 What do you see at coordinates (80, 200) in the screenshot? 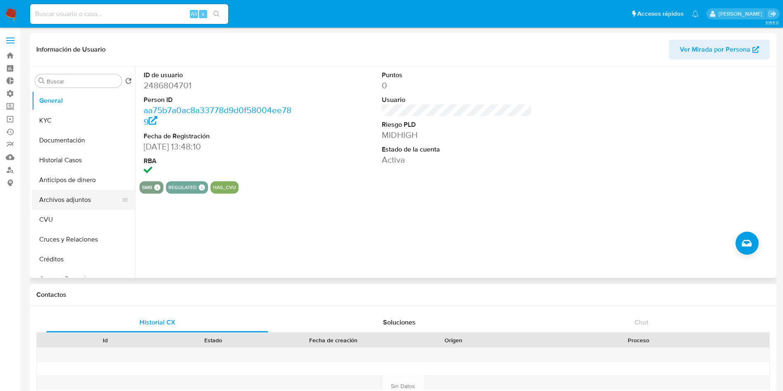
I see `button: Archivos adjuntos` at bounding box center [80, 200].